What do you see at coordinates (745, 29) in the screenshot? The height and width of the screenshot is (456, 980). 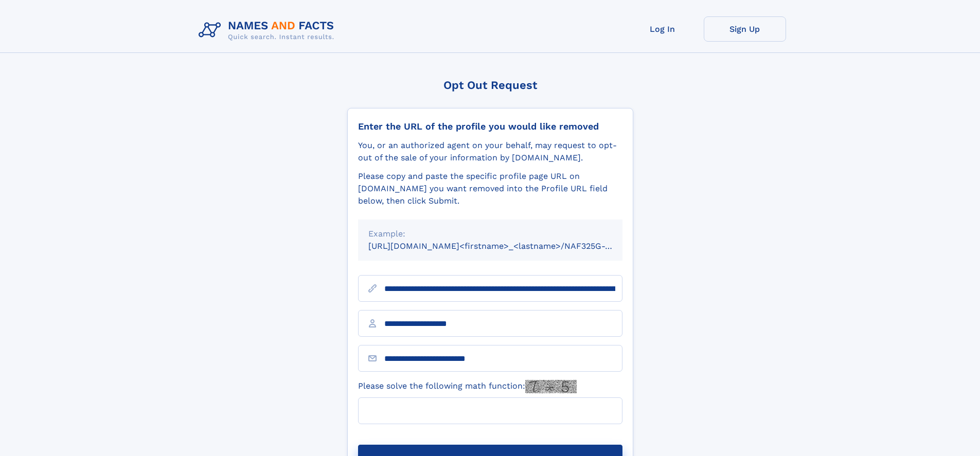 I see `a: Sign Up` at bounding box center [745, 29].